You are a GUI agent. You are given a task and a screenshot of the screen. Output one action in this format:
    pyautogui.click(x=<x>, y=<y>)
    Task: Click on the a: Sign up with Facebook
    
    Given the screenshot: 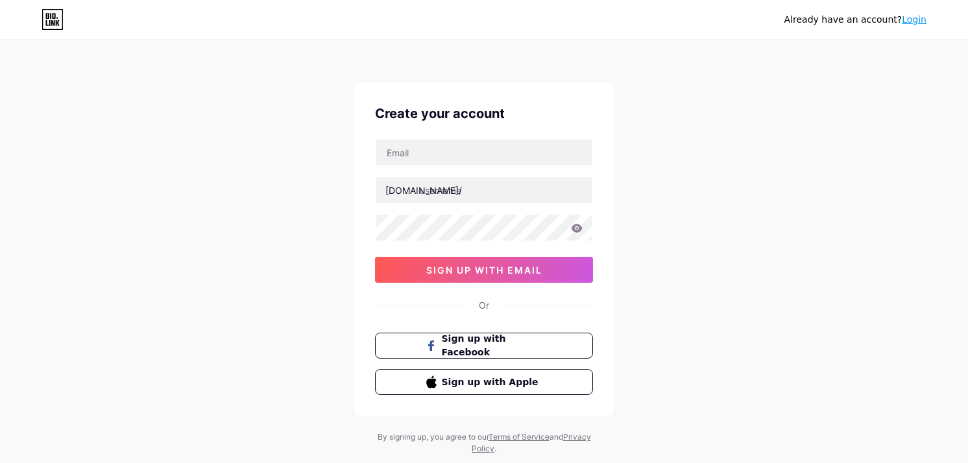 What is the action you would take?
    pyautogui.click(x=484, y=346)
    